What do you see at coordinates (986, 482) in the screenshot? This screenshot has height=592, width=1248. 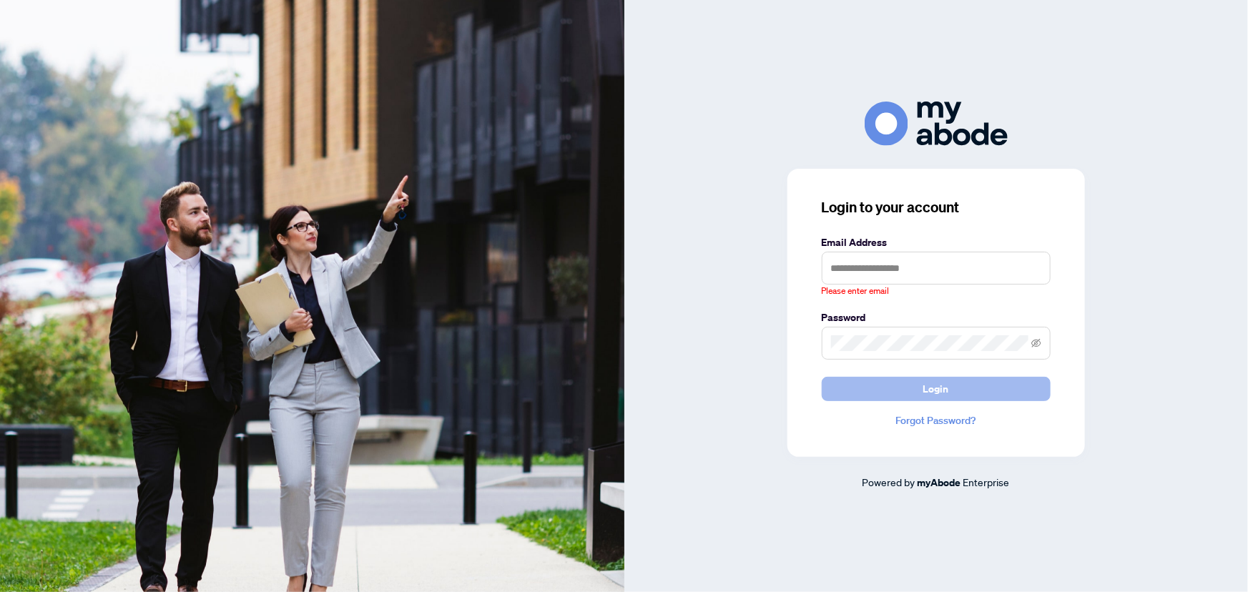 I see `span: Enterprise` at bounding box center [986, 482].